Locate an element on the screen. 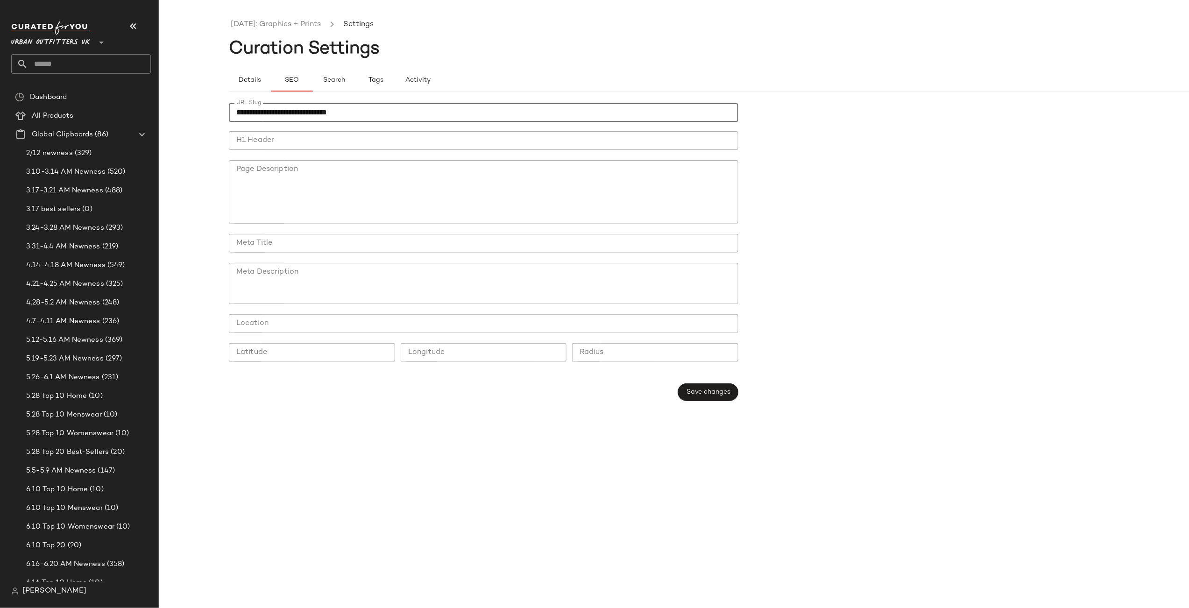 The image size is (1189, 608). span: (231) is located at coordinates (109, 377).